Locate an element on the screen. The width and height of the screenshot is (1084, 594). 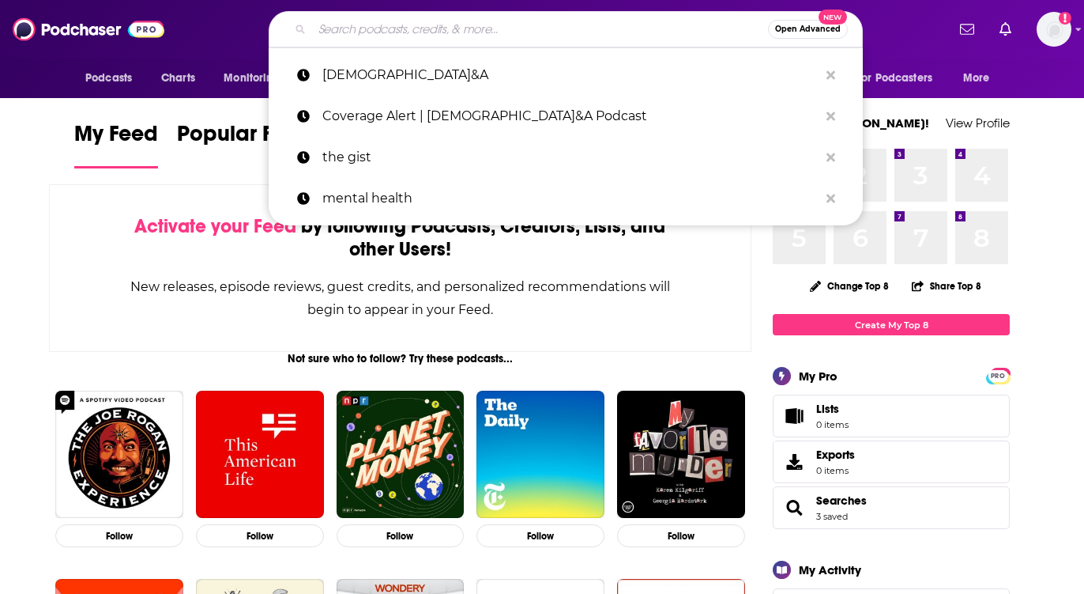
a: The Daily is located at coordinates (541, 454).